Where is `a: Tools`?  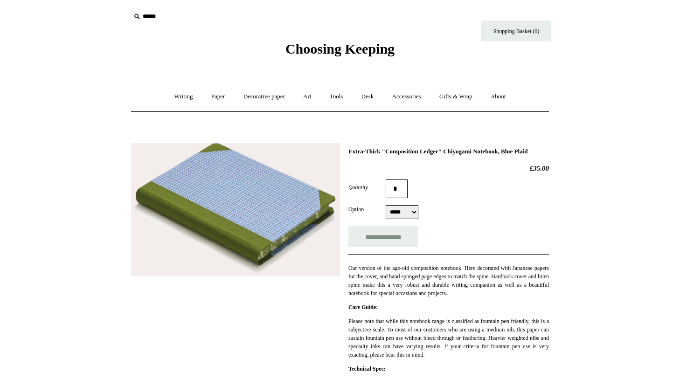
a: Tools is located at coordinates (336, 97).